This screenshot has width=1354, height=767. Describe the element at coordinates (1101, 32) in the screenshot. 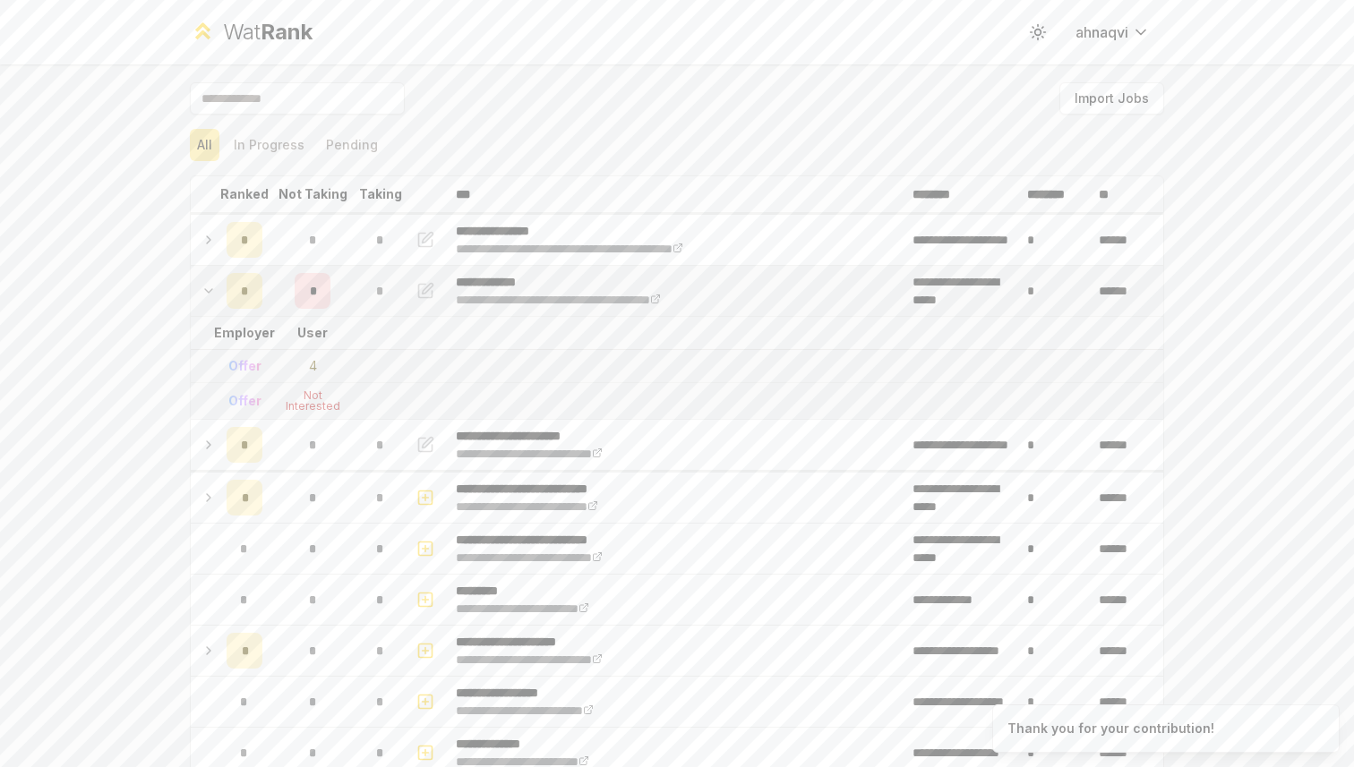

I see `span: ahnaqvi` at that location.